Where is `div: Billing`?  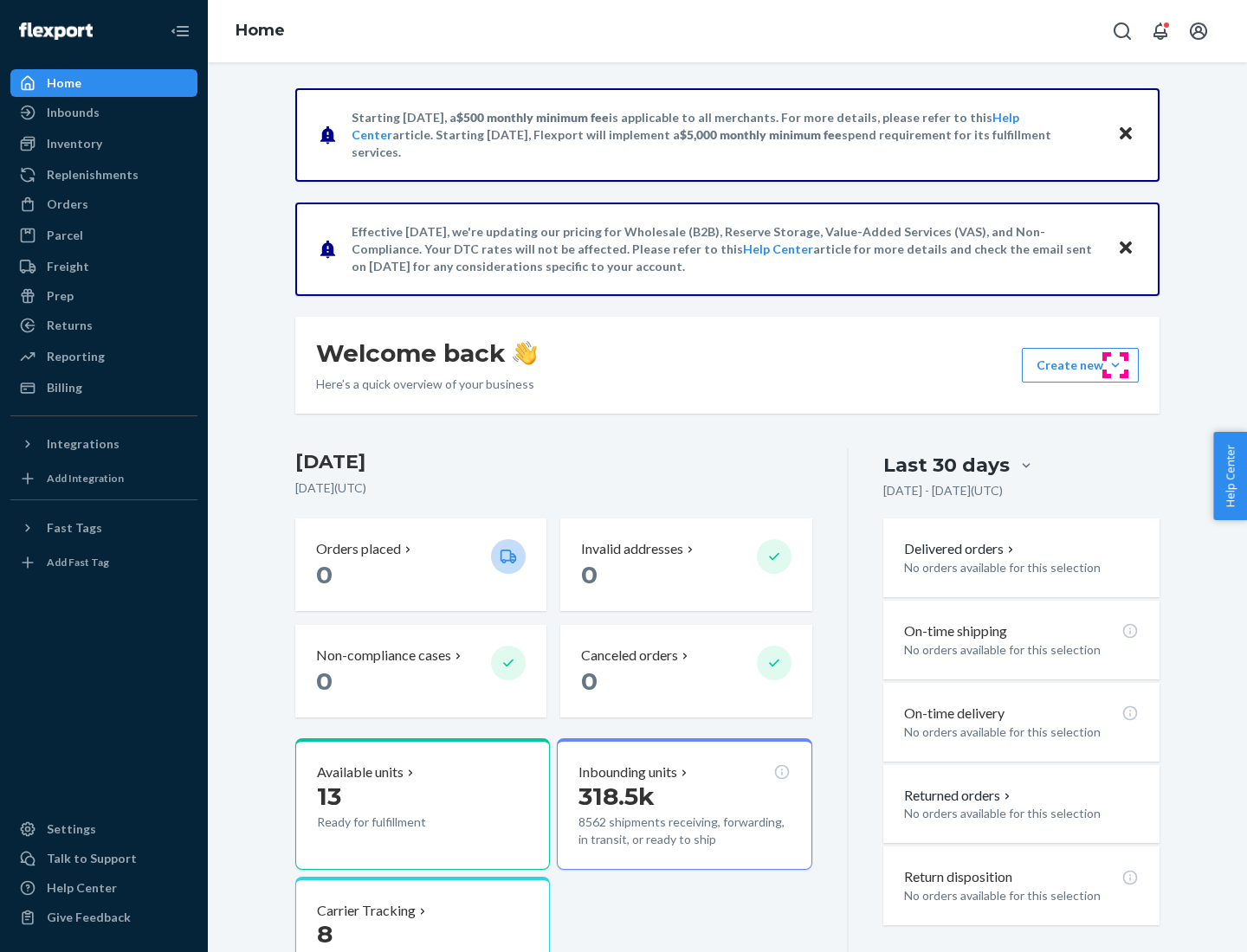
div: Billing is located at coordinates (64, 388).